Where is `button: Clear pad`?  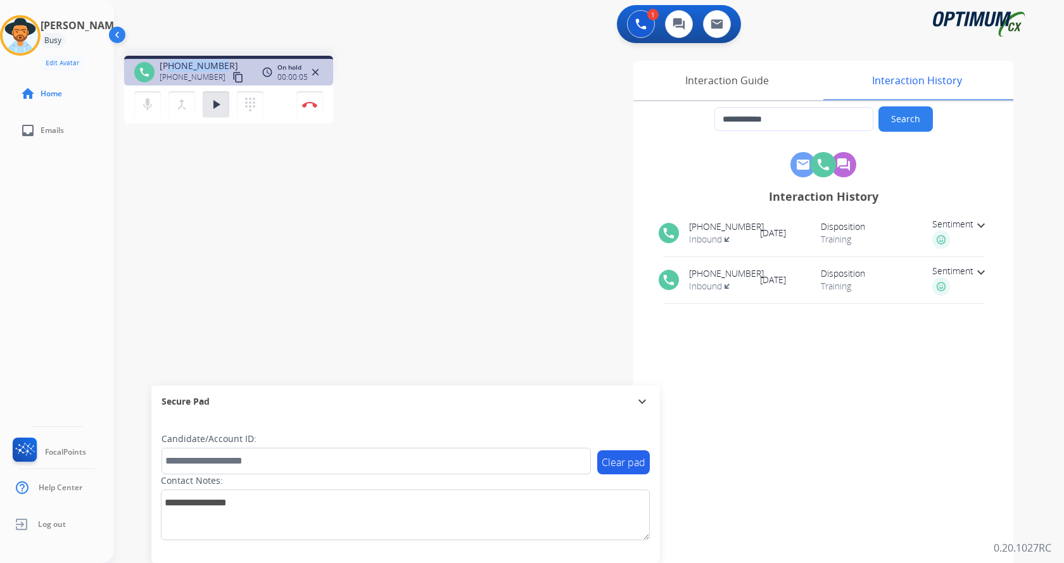 button: Clear pad is located at coordinates (623, 462).